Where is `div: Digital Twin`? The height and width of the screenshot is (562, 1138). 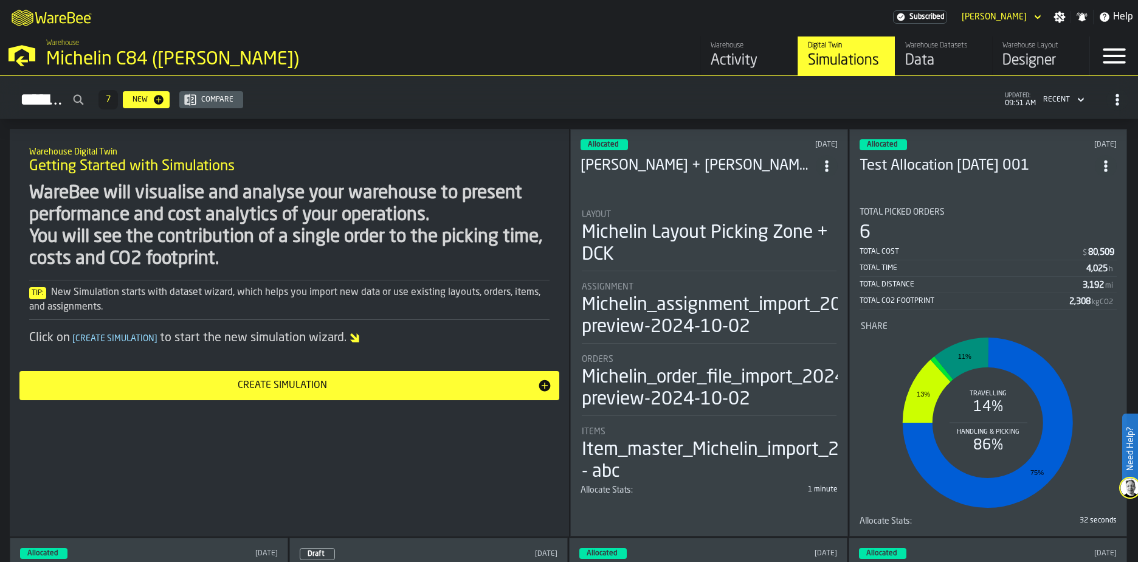
div: Digital Twin is located at coordinates (846, 46).